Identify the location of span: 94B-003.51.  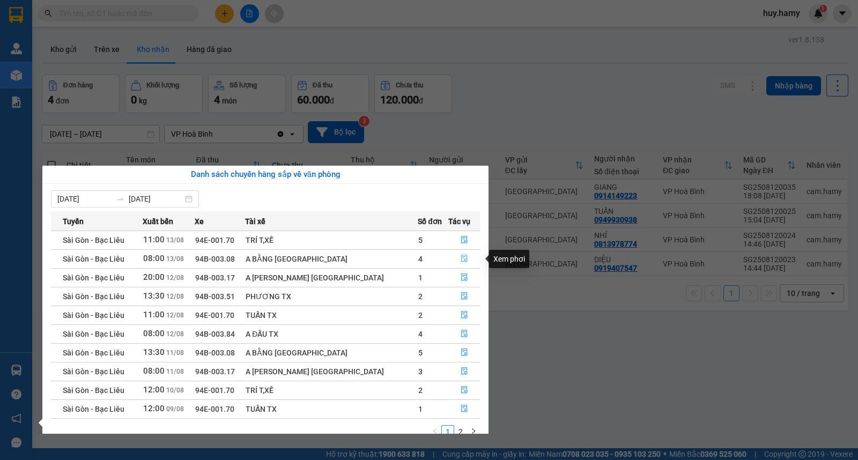
(215, 297).